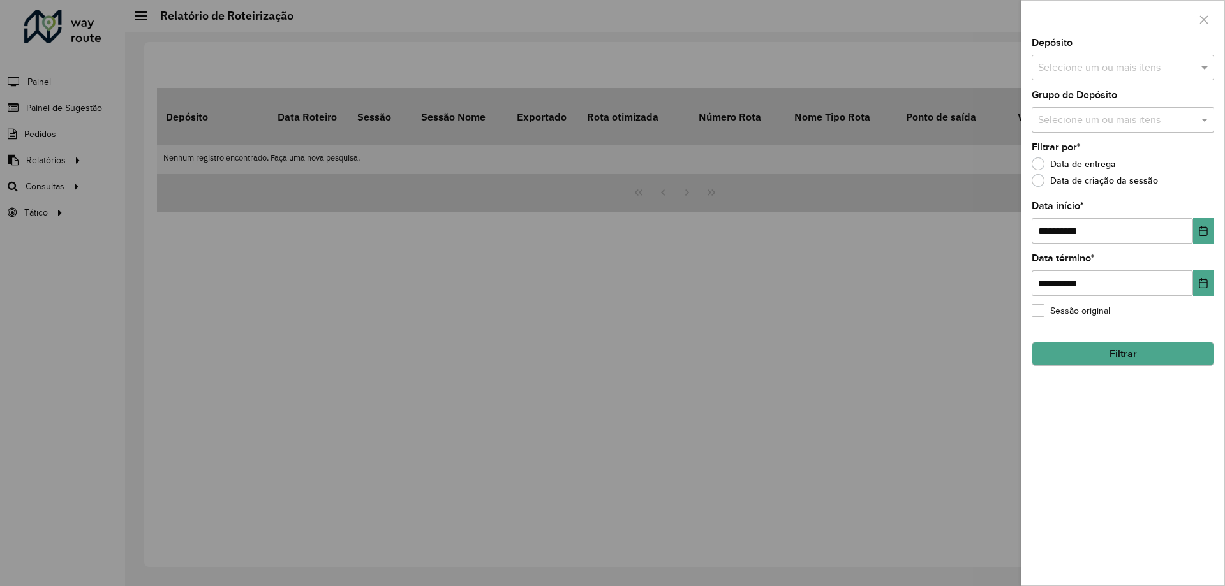 The image size is (1225, 586). I want to click on label: Depósito, so click(1052, 43).